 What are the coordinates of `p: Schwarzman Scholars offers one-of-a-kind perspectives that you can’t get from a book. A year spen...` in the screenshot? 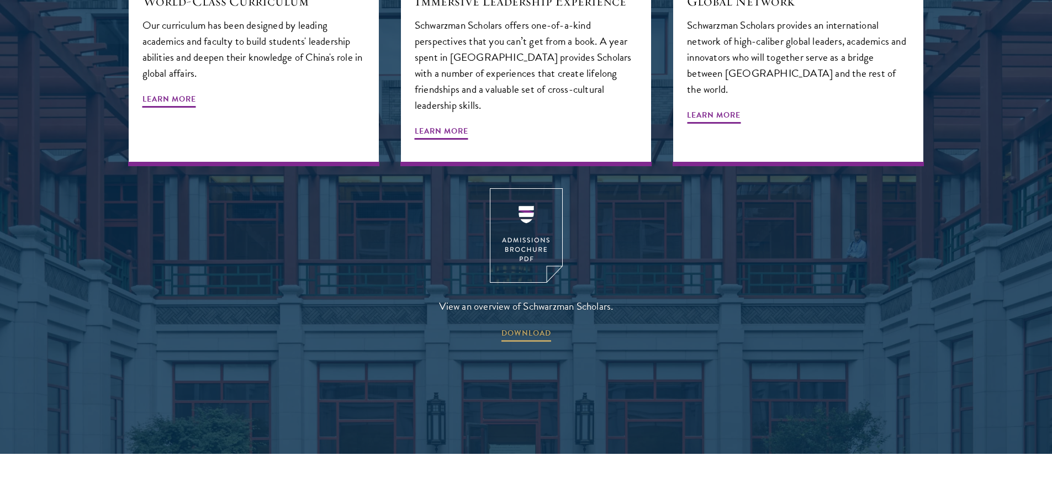 It's located at (526, 65).